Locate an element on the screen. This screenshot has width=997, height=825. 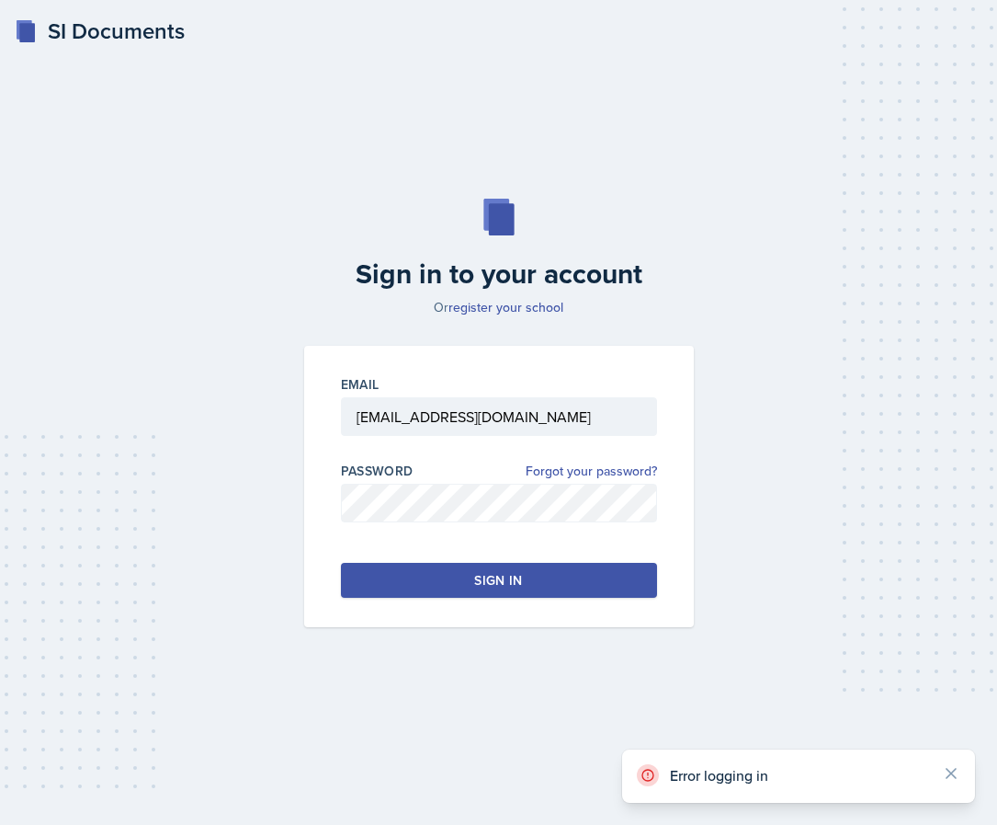
a: Forgot your password? is located at coordinates (591, 471).